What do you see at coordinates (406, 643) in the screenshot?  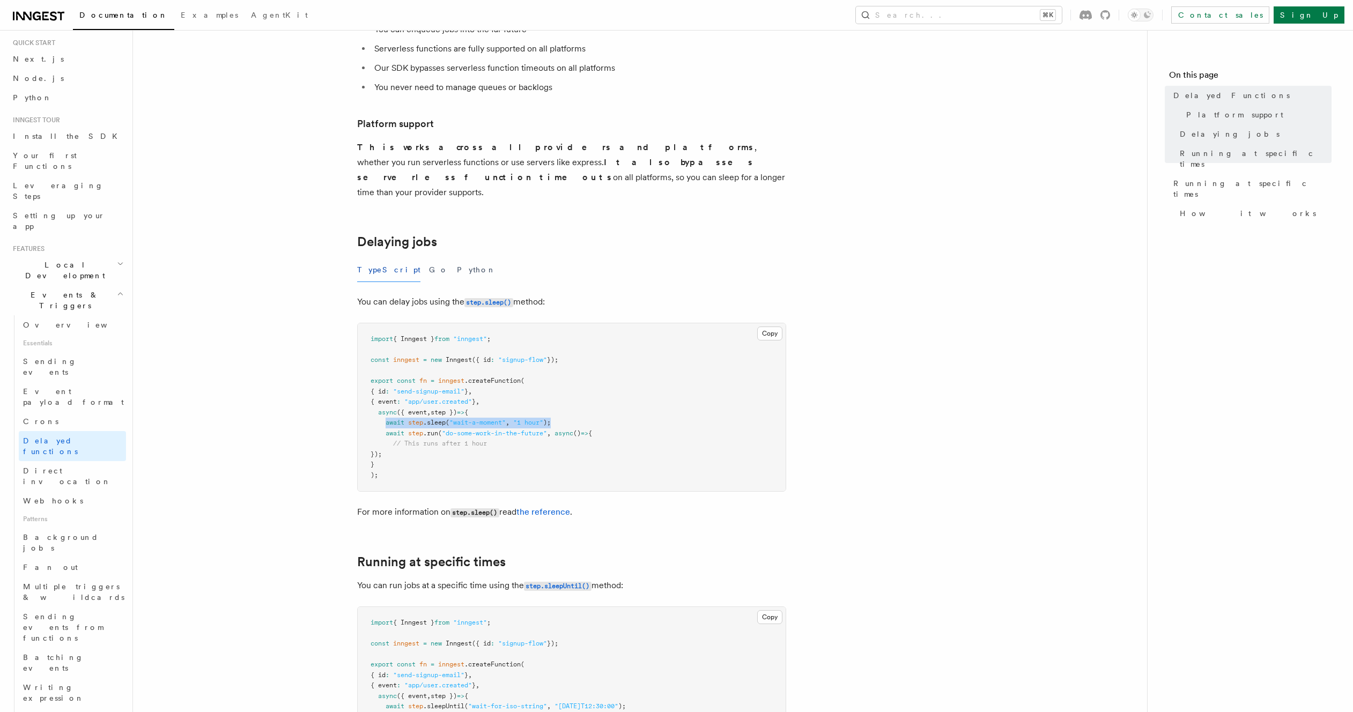 I see `span: inngest` at bounding box center [406, 643].